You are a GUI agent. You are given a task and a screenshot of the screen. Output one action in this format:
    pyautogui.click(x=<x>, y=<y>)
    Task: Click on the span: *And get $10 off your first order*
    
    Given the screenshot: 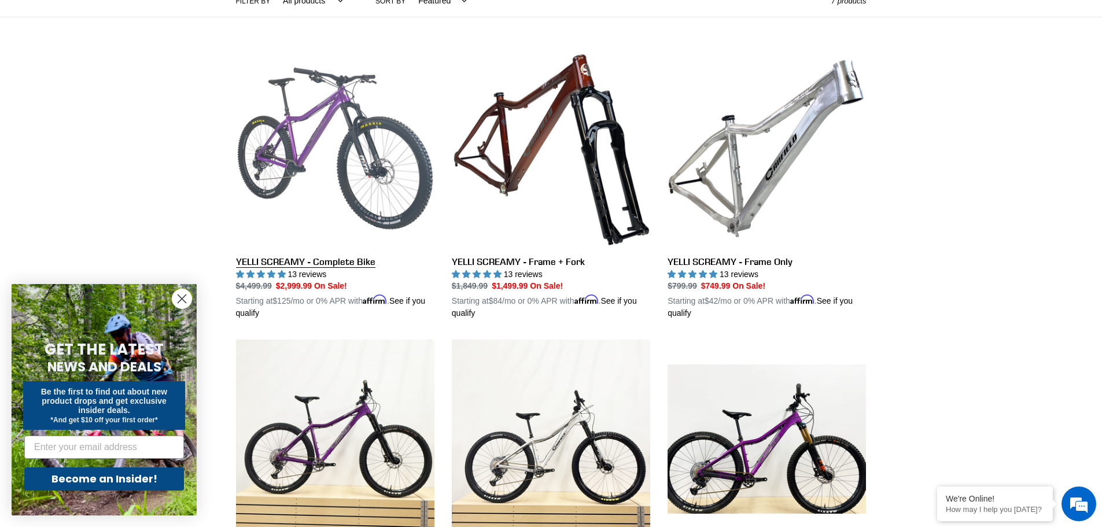 What is the action you would take?
    pyautogui.click(x=104, y=420)
    